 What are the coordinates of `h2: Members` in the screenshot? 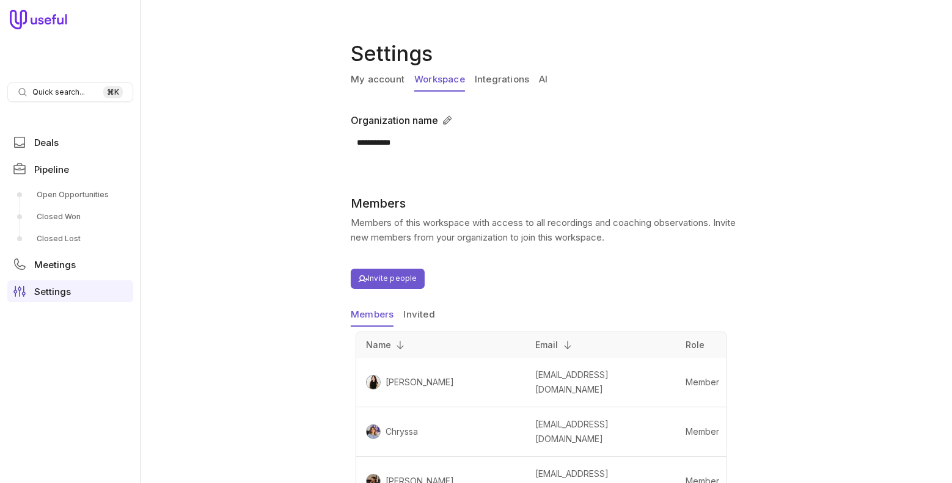 It's located at (544, 204).